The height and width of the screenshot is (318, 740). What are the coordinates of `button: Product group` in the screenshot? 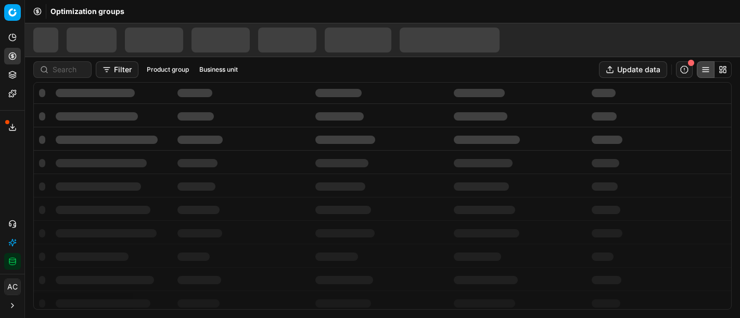 It's located at (168, 70).